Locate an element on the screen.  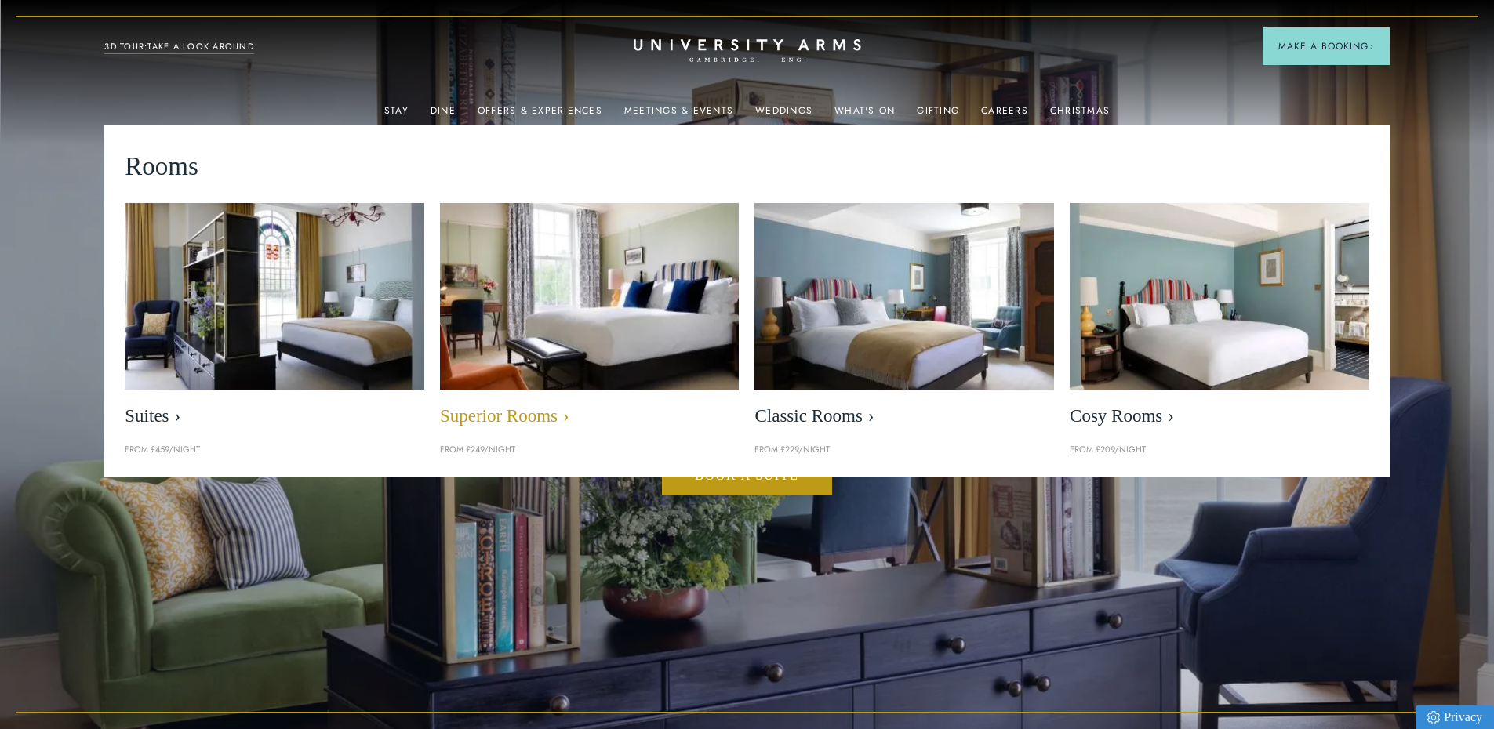
a: Dine is located at coordinates (443, 115).